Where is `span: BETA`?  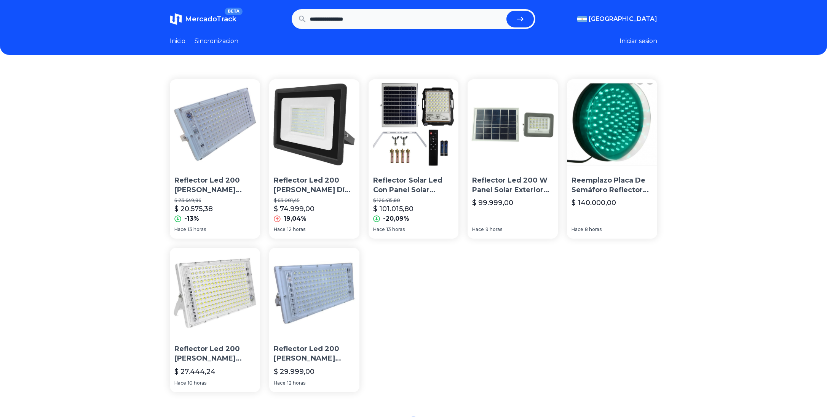 span: BETA is located at coordinates (233, 11).